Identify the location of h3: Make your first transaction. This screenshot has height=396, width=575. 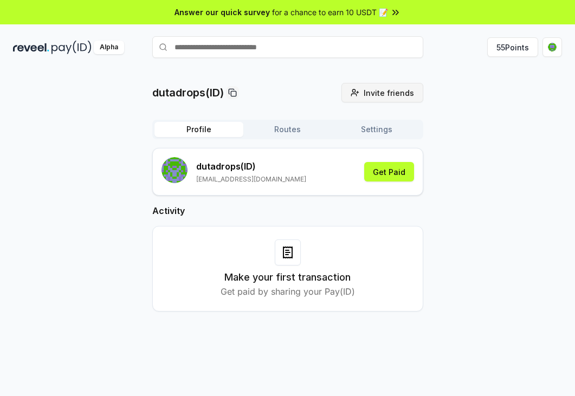
(287, 278).